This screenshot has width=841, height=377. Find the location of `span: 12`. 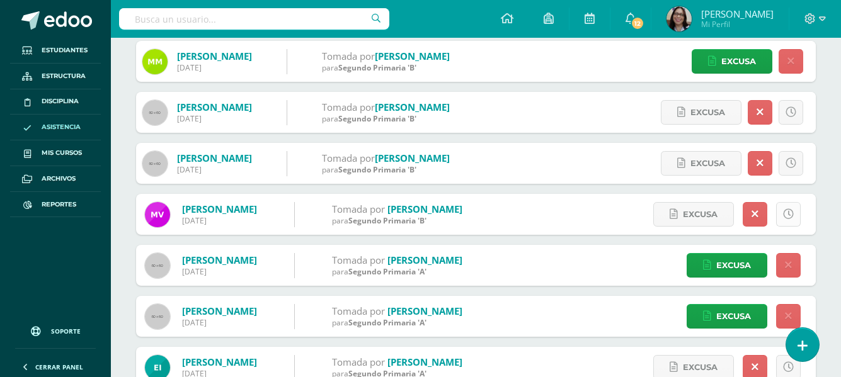

span: 12 is located at coordinates (637, 23).